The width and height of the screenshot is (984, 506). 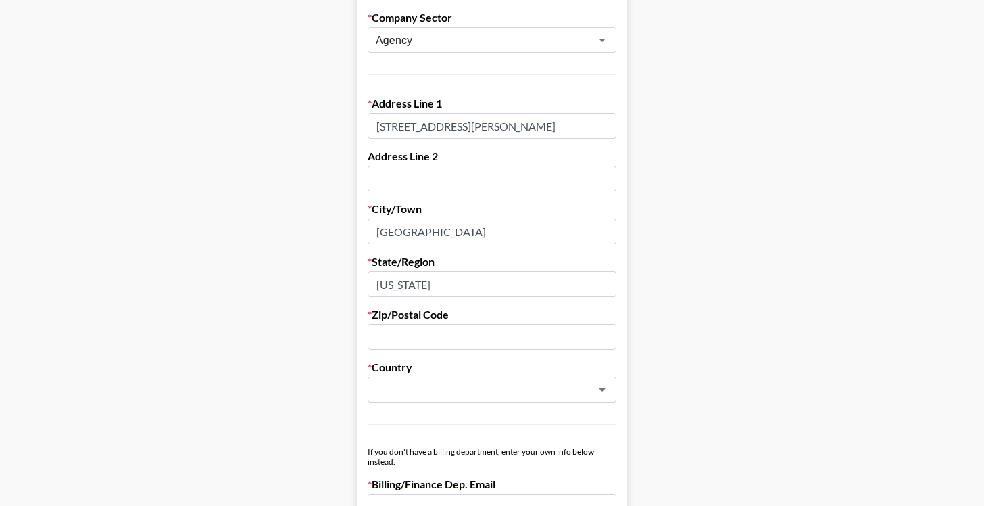 What do you see at coordinates (492, 314) in the screenshot?
I see `label: Zip/Postal Code` at bounding box center [492, 314].